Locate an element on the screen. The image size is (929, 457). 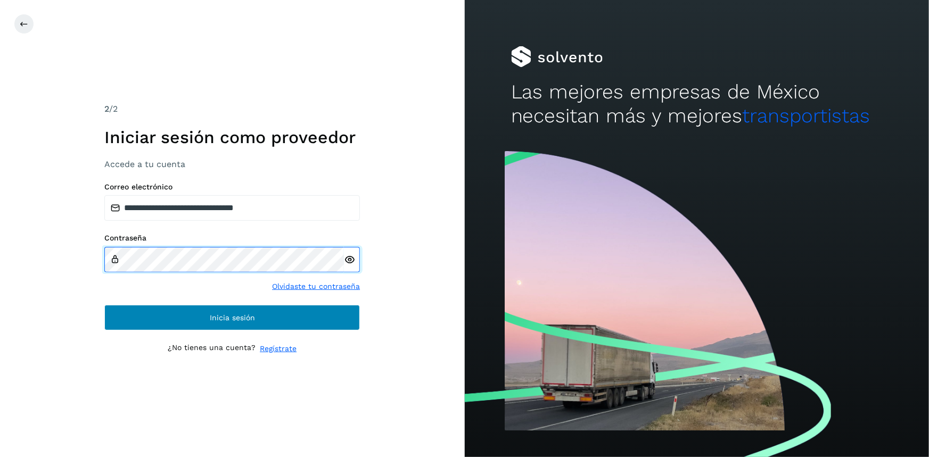
p: ¿No tienes una cuenta? is located at coordinates (211, 349).